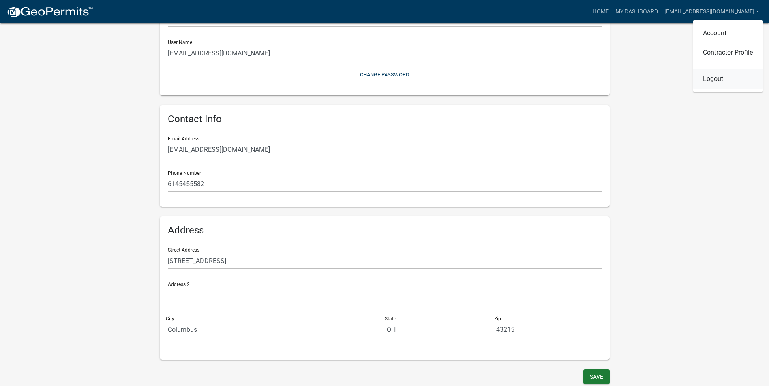 The height and width of the screenshot is (386, 769). What do you see at coordinates (600, 12) in the screenshot?
I see `a: Home` at bounding box center [600, 12].